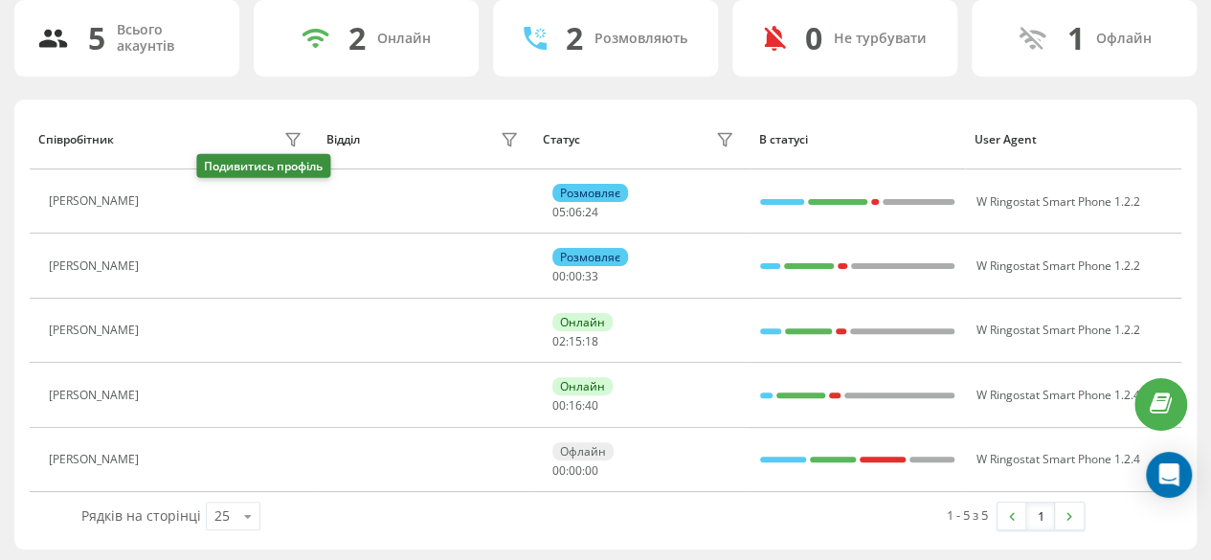  What do you see at coordinates (814, 38) in the screenshot?
I see `div: 0` at bounding box center [814, 38].